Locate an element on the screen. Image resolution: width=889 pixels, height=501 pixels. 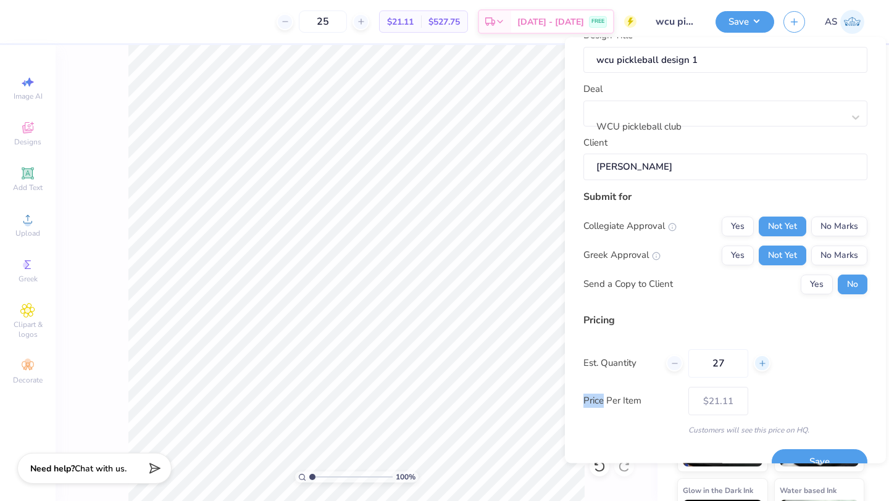
a: AS is located at coordinates (845, 22).